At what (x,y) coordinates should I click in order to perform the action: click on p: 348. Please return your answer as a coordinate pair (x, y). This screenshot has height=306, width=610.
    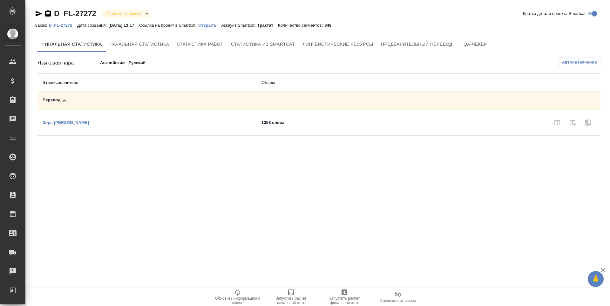
    Looking at the image, I should click on (330, 25).